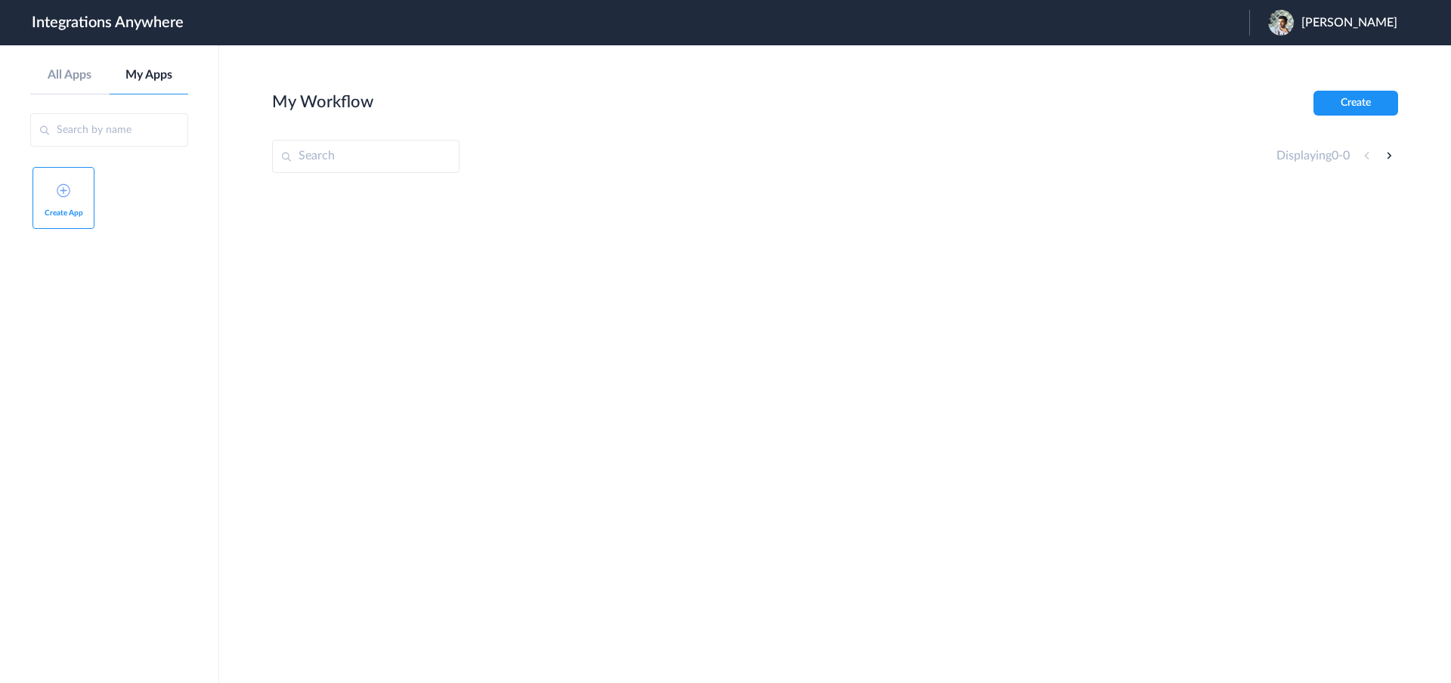 Image resolution: width=1451 pixels, height=683 pixels. I want to click on input: Search, so click(366, 156).